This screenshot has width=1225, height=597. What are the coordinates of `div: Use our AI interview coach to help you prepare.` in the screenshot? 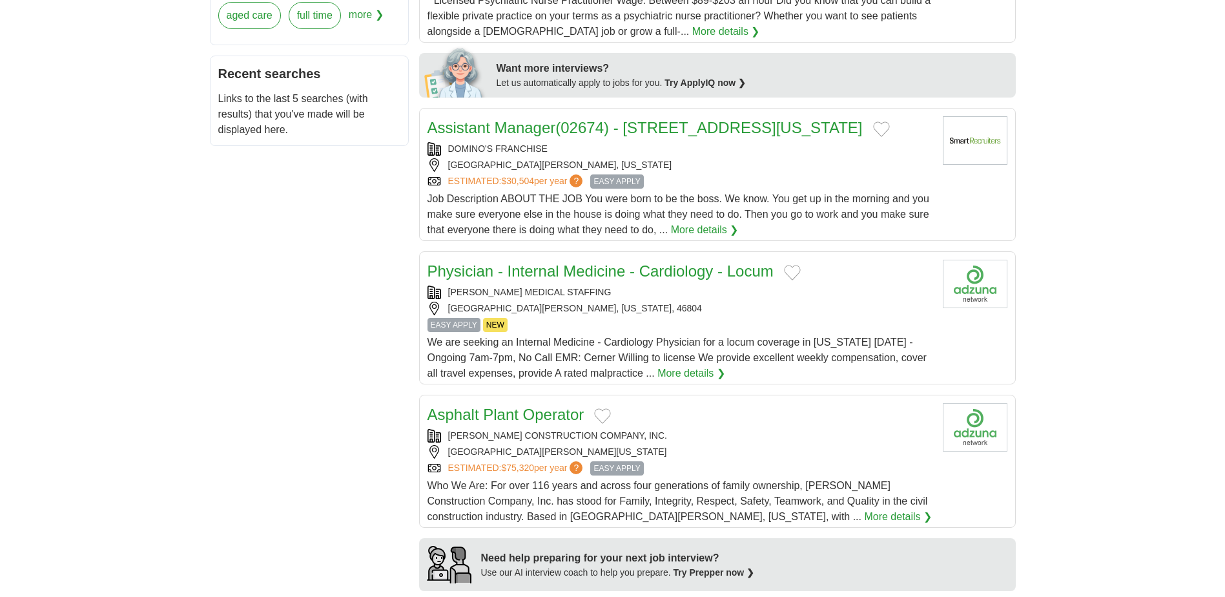 It's located at (618, 572).